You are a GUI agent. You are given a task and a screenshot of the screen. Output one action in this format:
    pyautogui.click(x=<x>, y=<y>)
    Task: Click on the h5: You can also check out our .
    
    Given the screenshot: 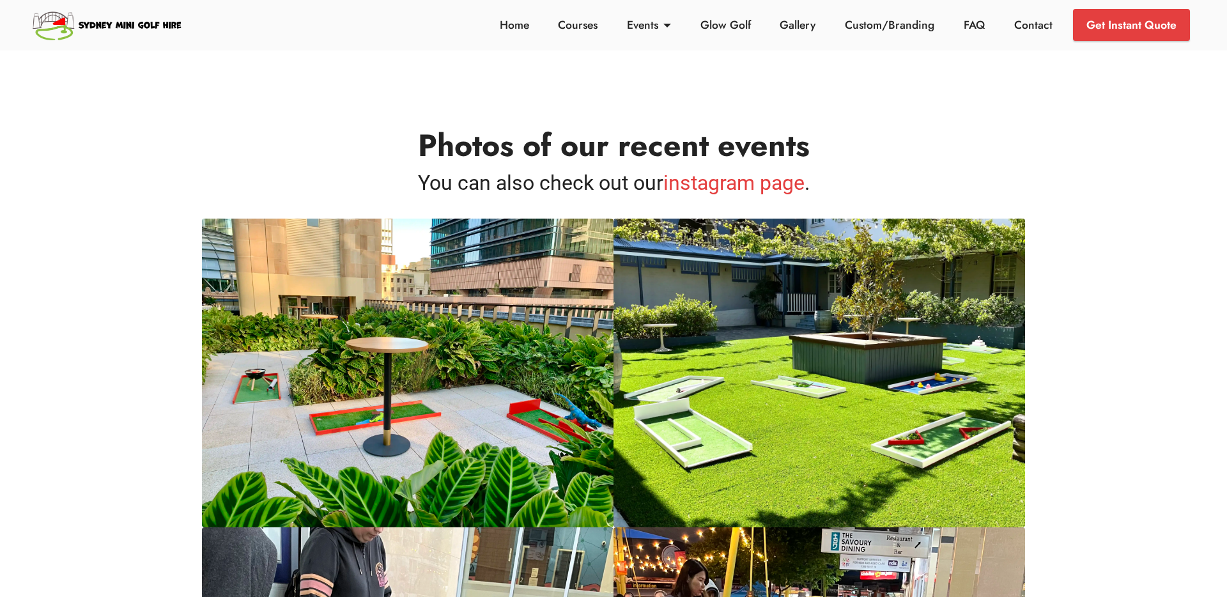 What is the action you would take?
    pyautogui.click(x=614, y=183)
    